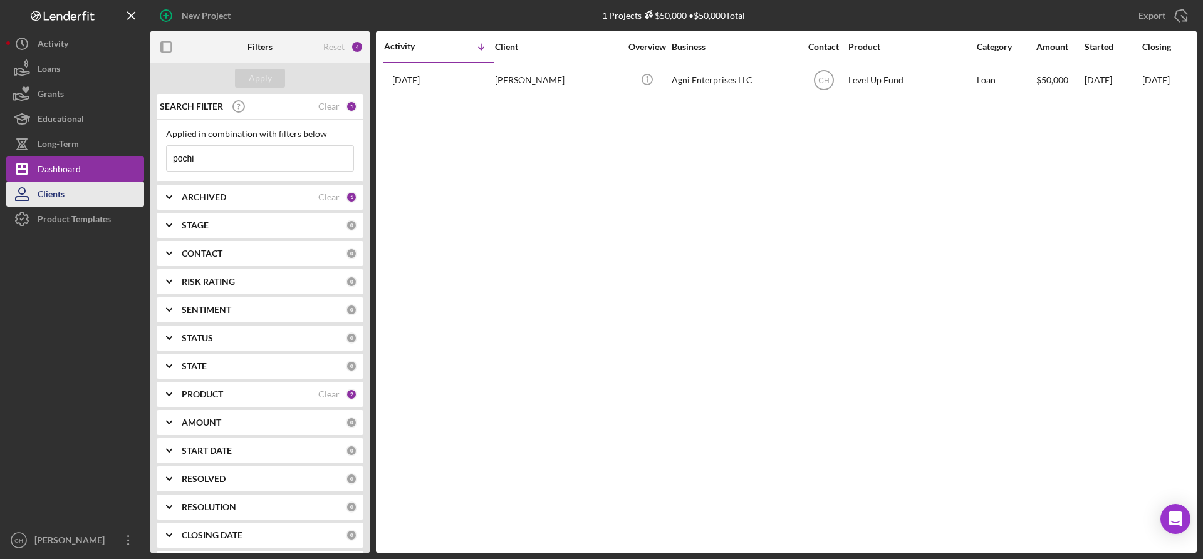 The width and height of the screenshot is (1203, 559). I want to click on div: Educational, so click(61, 120).